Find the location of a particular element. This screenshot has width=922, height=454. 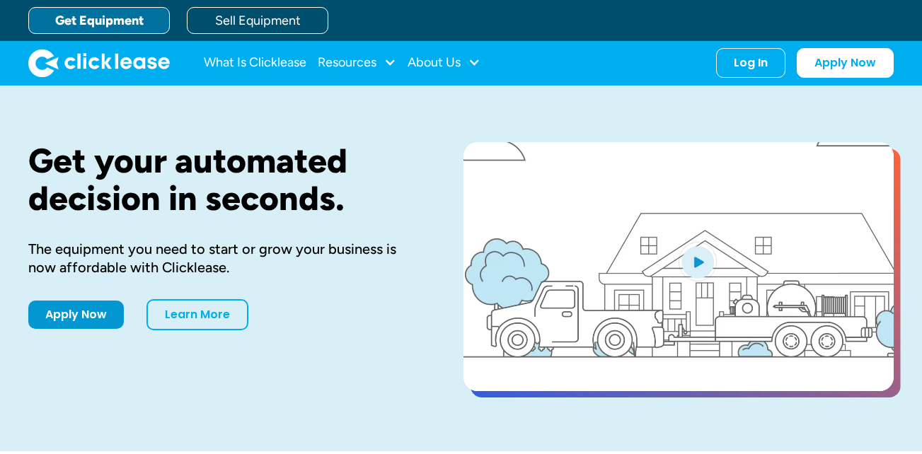

h1: Get your automated decision in seconds. is located at coordinates (223, 180).